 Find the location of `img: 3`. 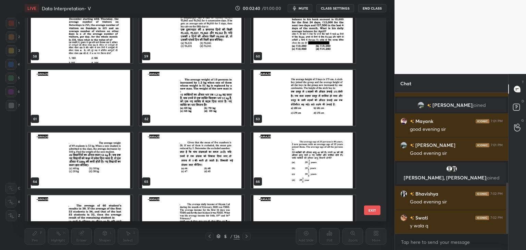

img: 3 is located at coordinates (404, 121).